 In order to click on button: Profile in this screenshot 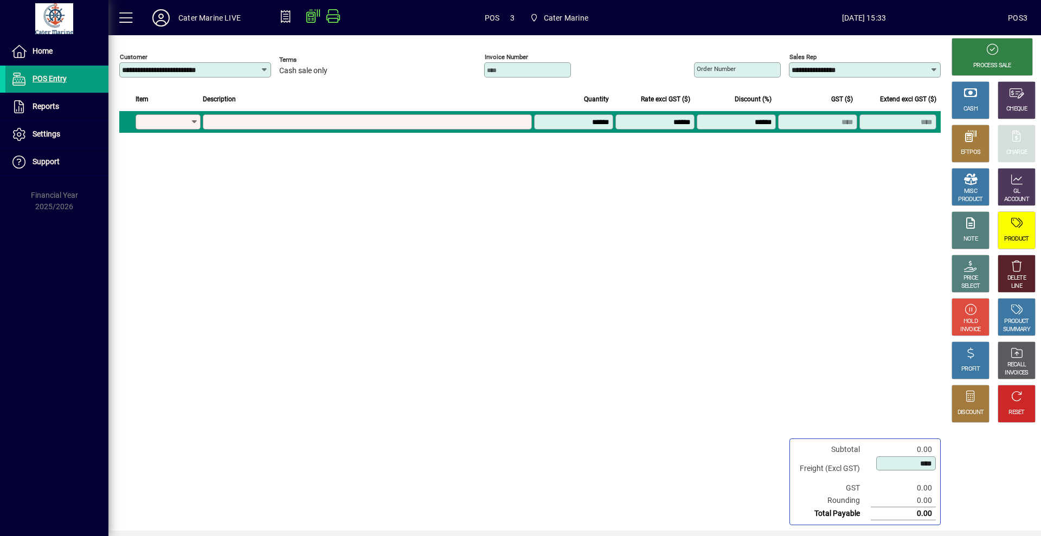, I will do `click(161, 18)`.